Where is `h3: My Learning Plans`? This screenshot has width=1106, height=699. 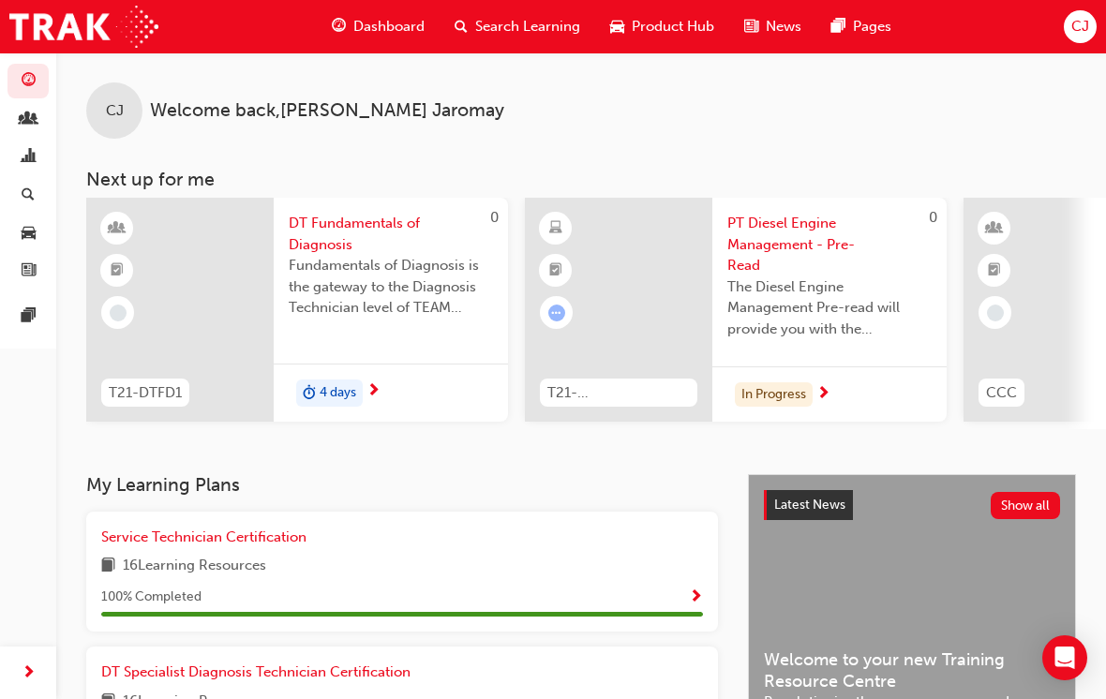 h3: My Learning Plans is located at coordinates (402, 484).